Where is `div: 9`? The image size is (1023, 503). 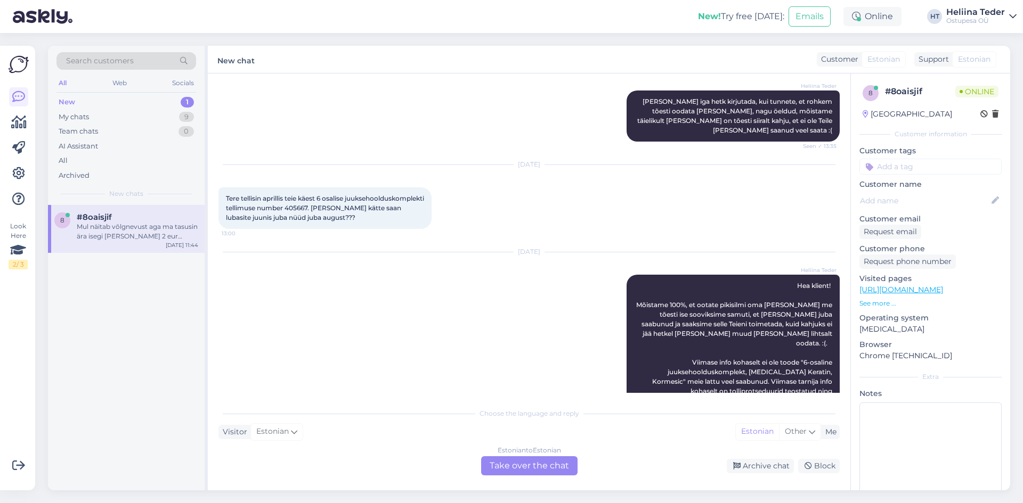
div: 9 is located at coordinates (186, 117).